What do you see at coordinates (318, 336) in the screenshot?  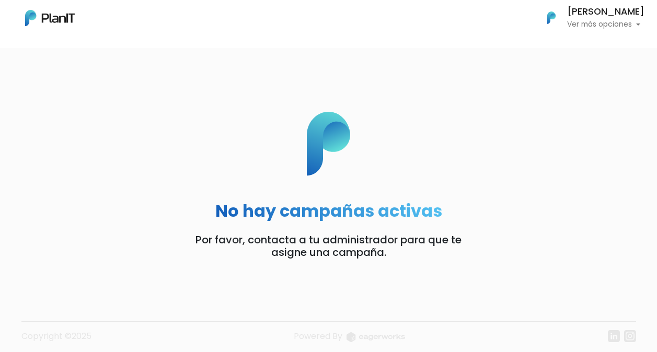 I see `span: translation missing: es.layouts.footer.powered_by` at bounding box center [318, 336].